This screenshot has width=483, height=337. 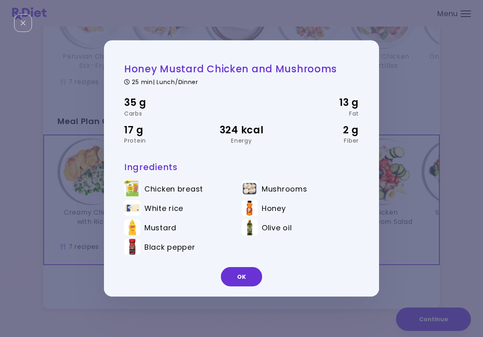 I want to click on span: Chicken breast, so click(x=173, y=189).